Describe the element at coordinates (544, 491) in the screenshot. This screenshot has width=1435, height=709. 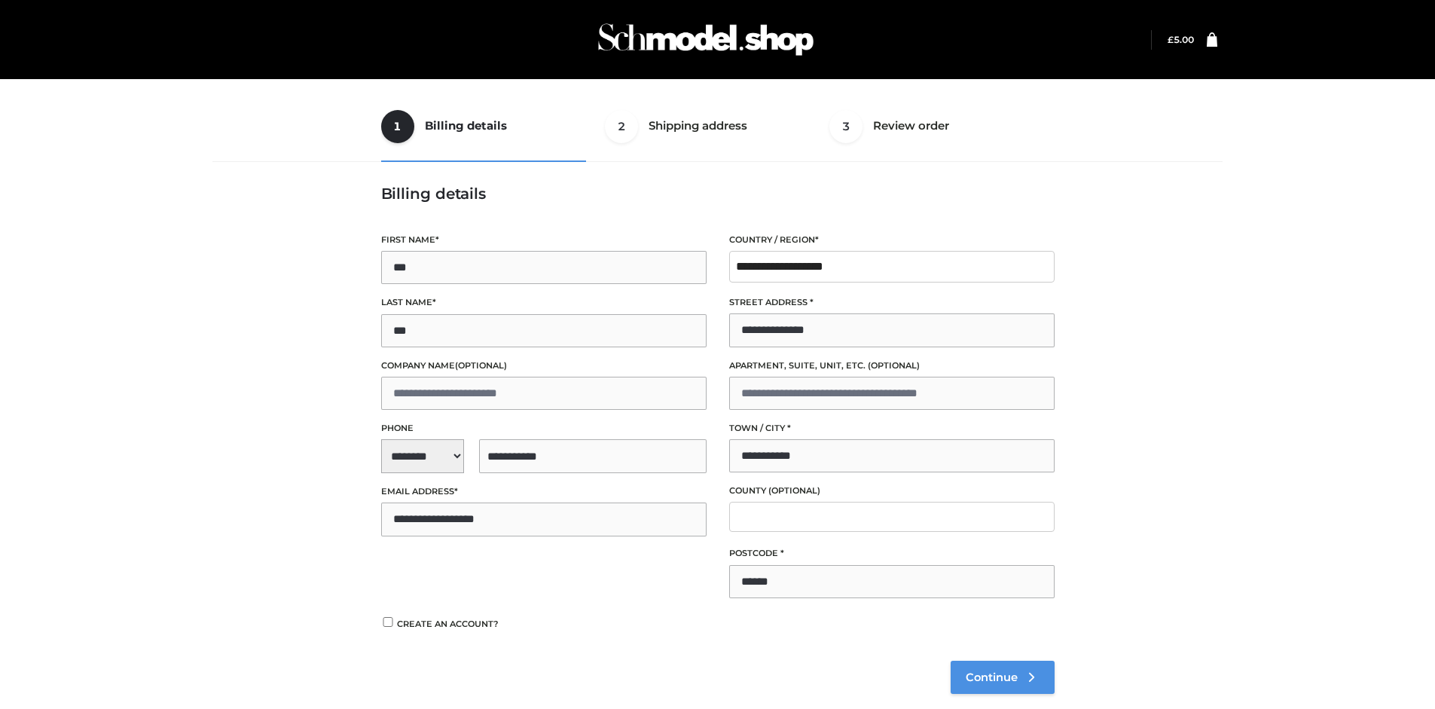
I see `label: Email address` at that location.